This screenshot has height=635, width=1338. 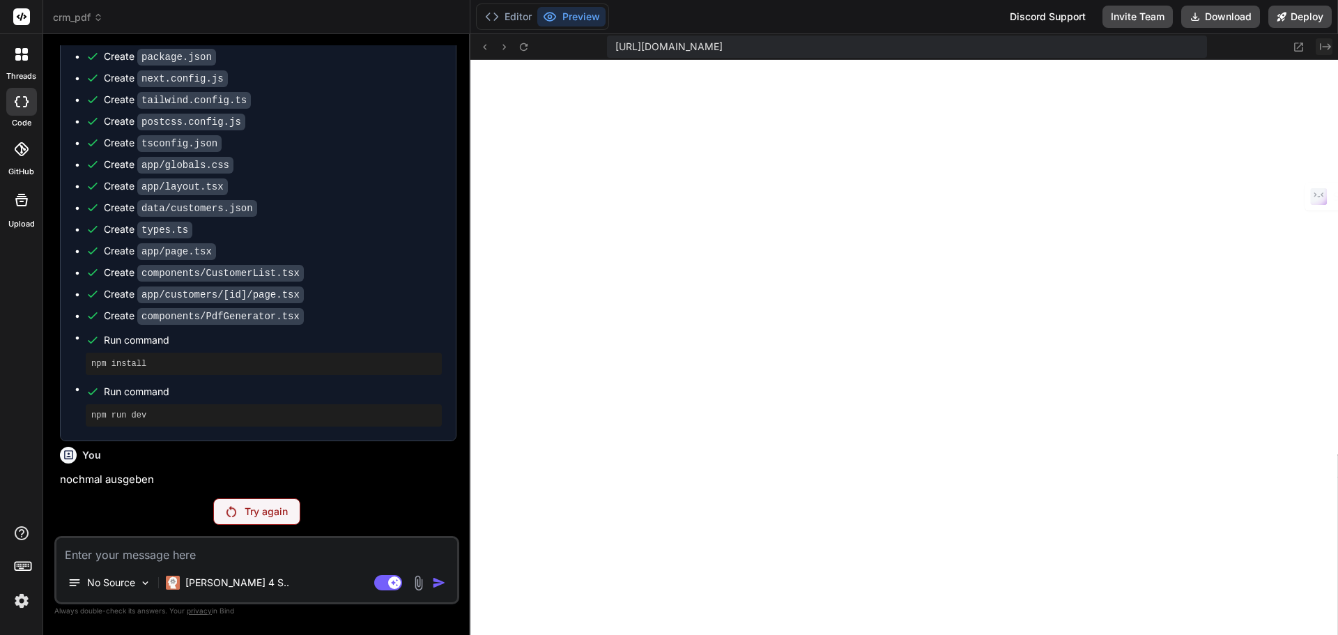 What do you see at coordinates (258, 479) in the screenshot?
I see `p: nochmal ausgeben` at bounding box center [258, 479].